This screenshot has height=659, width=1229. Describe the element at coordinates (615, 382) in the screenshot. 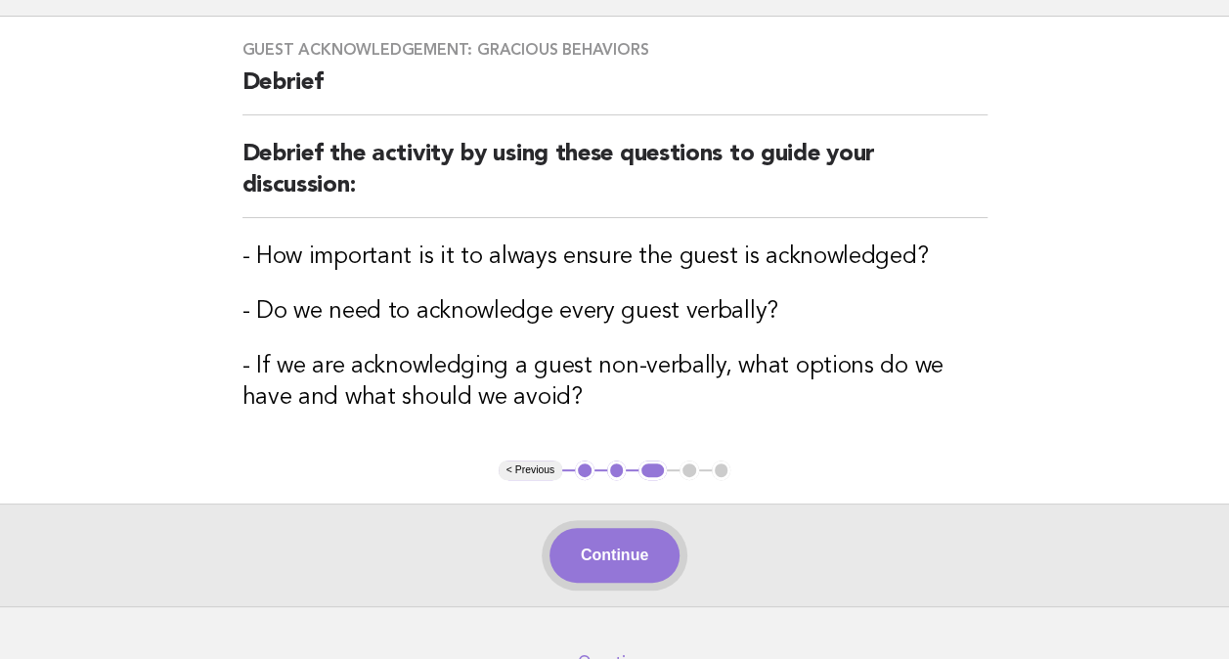

I see `h3: - If we are acknowledging a guest non-verbally, what options do we have and what should we avoid?` at that location.